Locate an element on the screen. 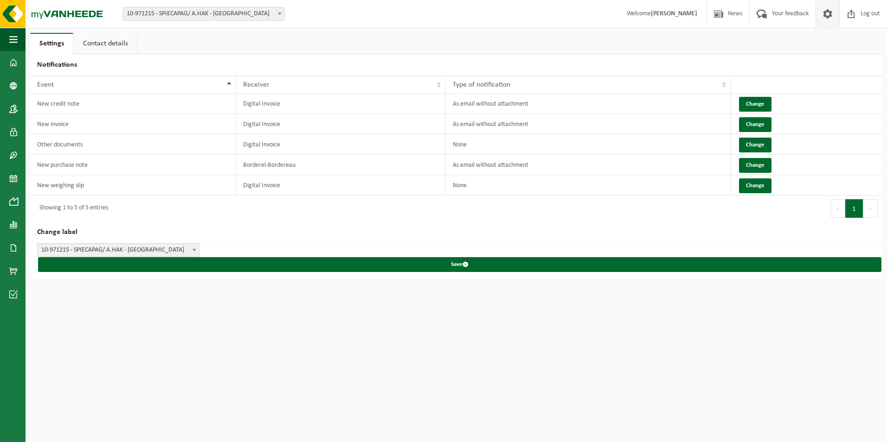  button: Save is located at coordinates (460, 265).